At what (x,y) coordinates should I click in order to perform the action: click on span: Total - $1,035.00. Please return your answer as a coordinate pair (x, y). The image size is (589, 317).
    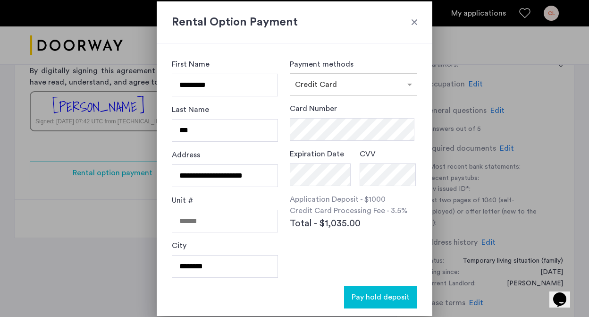
    Looking at the image, I should click on (325, 223).